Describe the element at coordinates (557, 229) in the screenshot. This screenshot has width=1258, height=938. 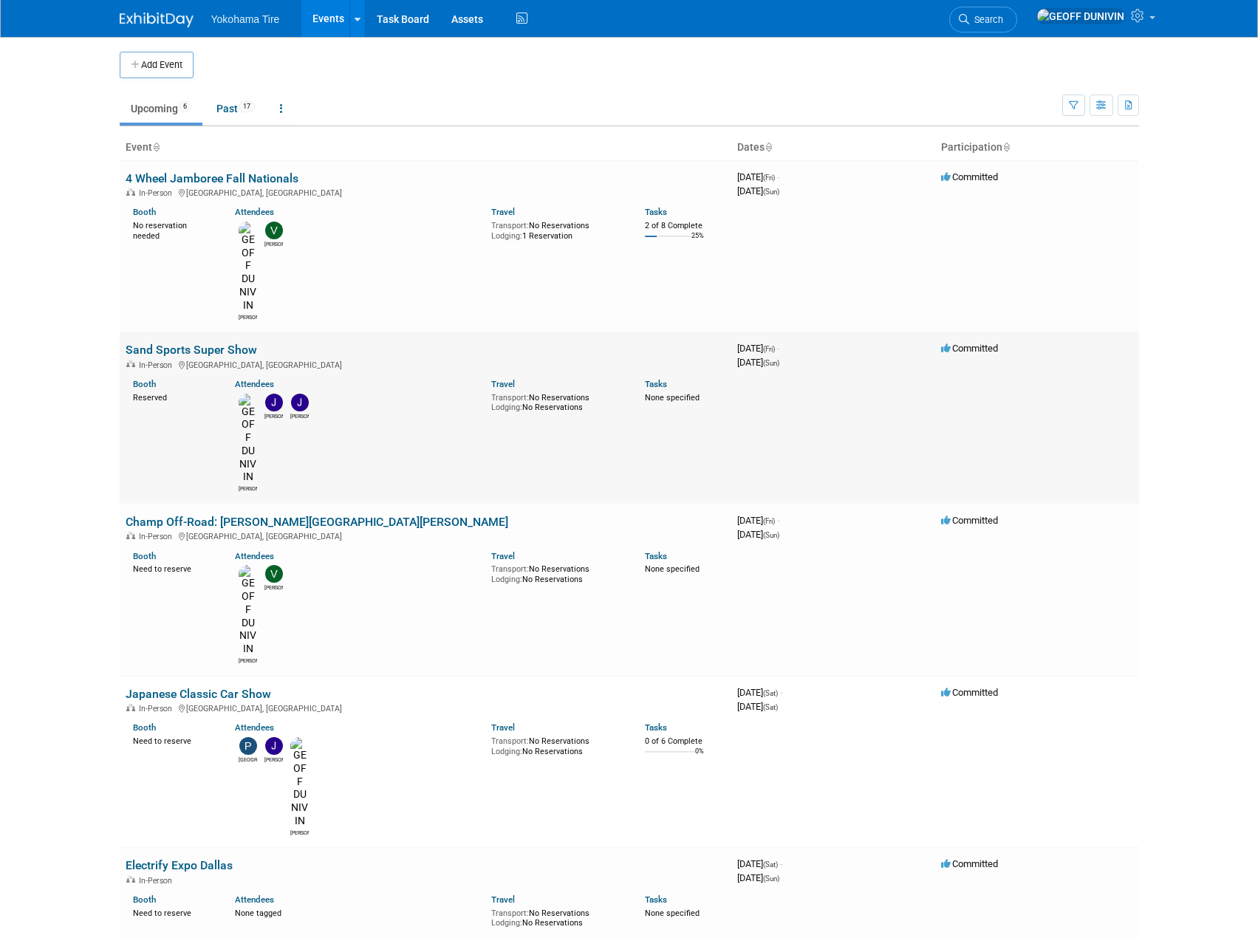
I see `div: No Reservations 1 Reservation` at that location.